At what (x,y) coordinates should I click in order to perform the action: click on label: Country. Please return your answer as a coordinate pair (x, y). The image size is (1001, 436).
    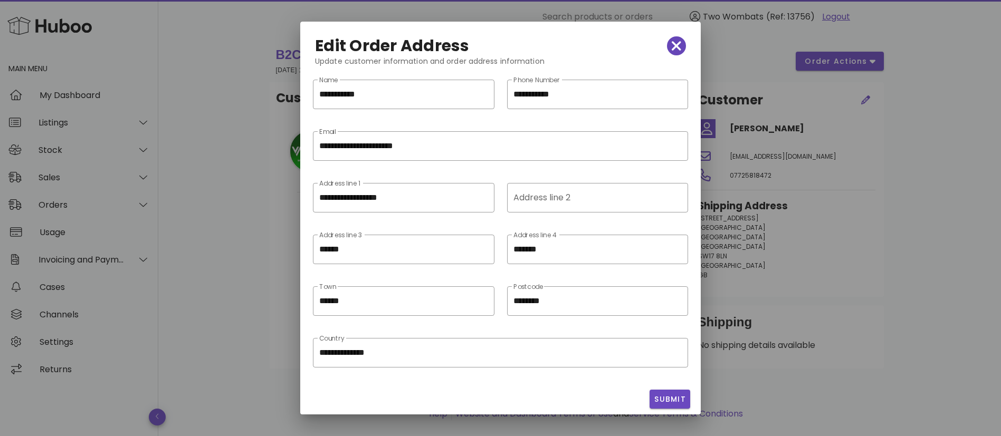
    Looking at the image, I should click on (332, 339).